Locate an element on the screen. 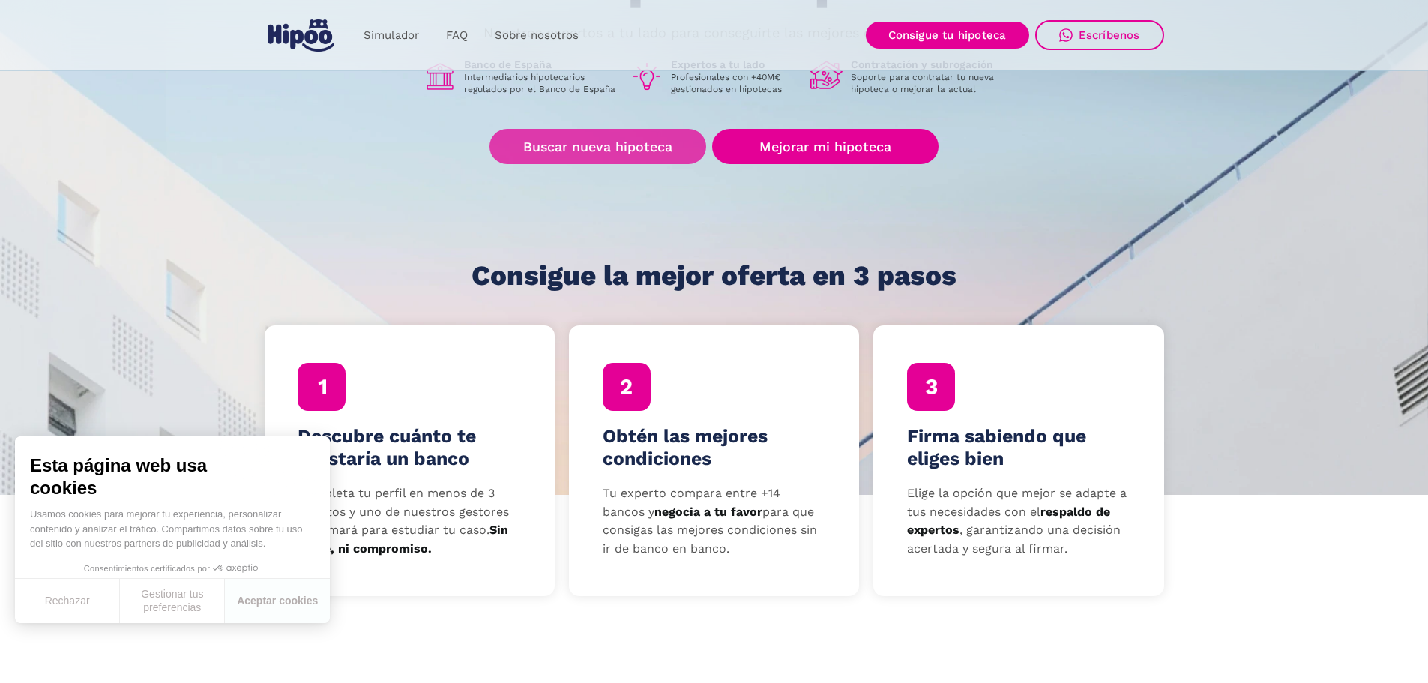 The image size is (1428, 683). h4: Obtén las mejores condiciones is located at coordinates (714, 447).